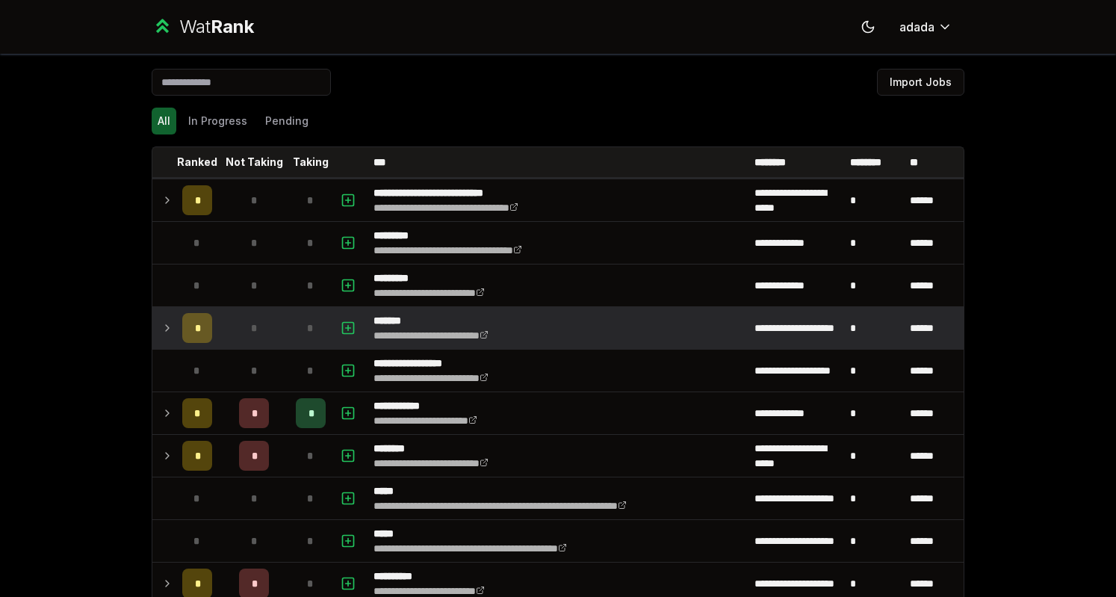 The width and height of the screenshot is (1116, 597). Describe the element at coordinates (202, 27) in the screenshot. I see `a: WatRank` at that location.